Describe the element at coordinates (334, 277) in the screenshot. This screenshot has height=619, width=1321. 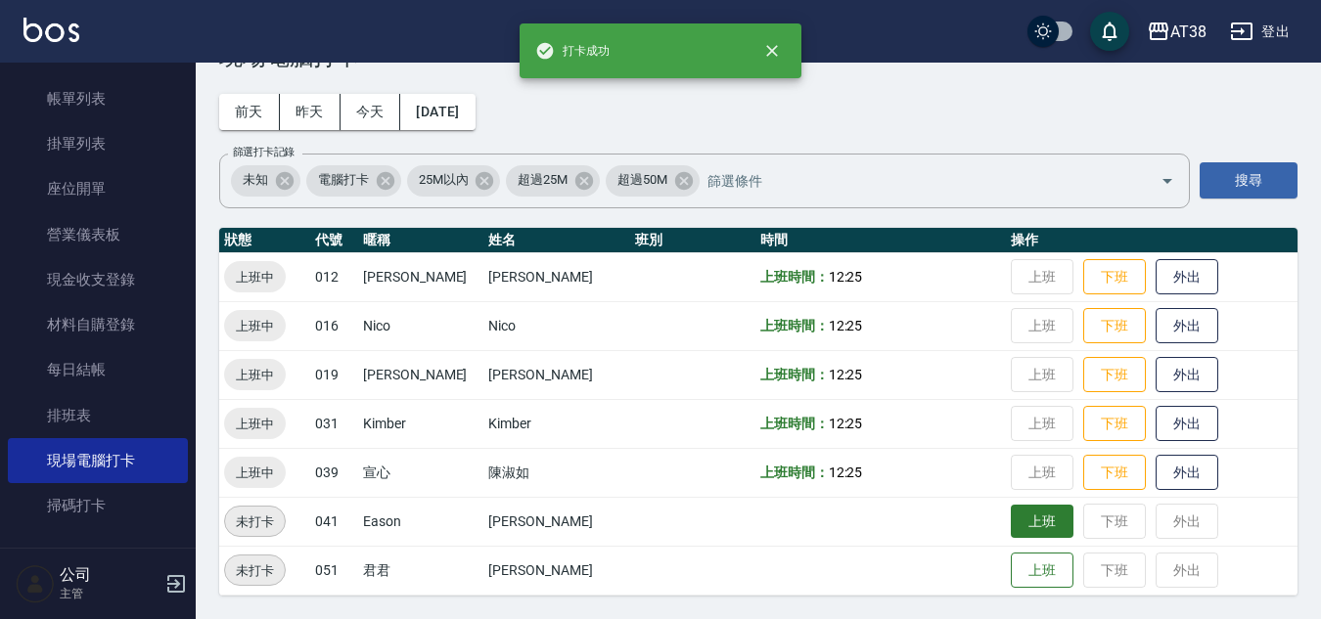
I see `td: 012` at that location.